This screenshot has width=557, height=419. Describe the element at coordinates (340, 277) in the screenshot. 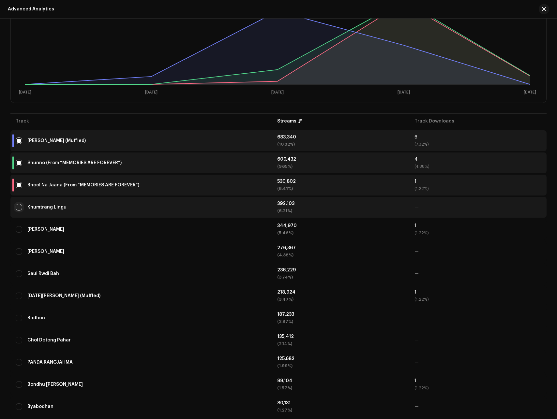

I see `div: (3.74%)` at that location.